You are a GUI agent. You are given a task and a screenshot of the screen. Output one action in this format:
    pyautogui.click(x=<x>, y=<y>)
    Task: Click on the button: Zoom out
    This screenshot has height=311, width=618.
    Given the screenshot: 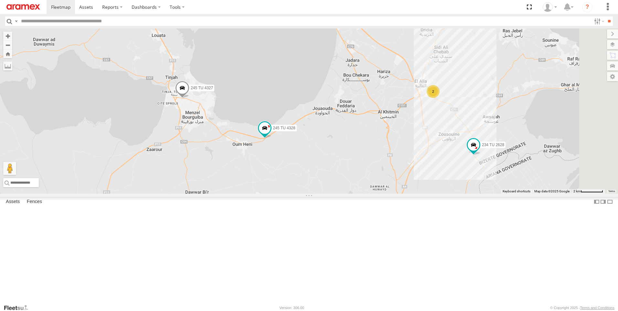 What is the action you would take?
    pyautogui.click(x=8, y=45)
    